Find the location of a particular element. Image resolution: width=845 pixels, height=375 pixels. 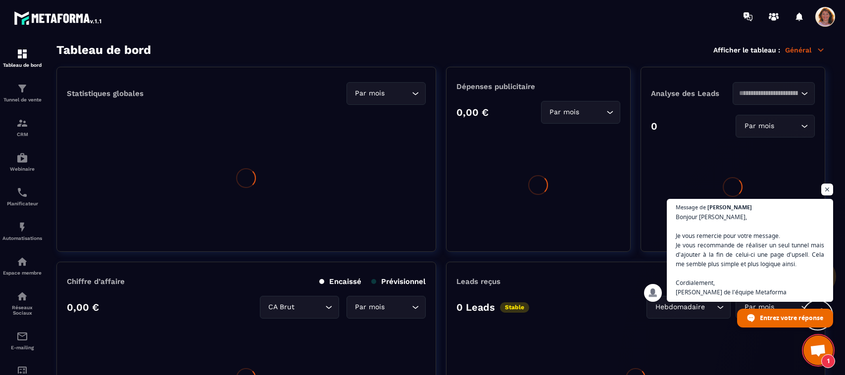

a: Ouvrir le chat is located at coordinates (818, 351).